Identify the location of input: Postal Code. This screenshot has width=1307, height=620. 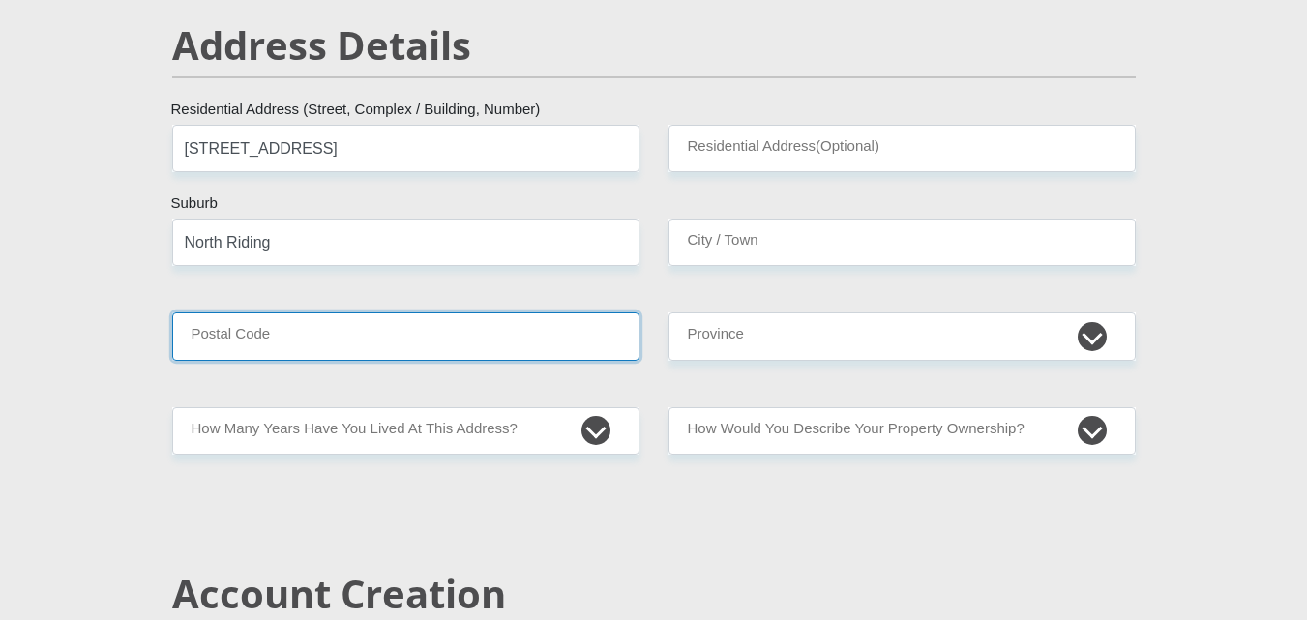
(405, 336).